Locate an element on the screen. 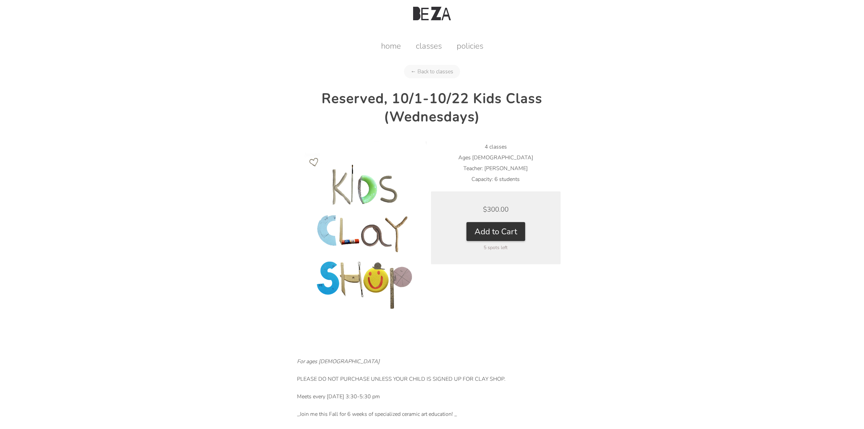 This screenshot has height=429, width=864. a: Reserved, 10/1-10/22 Kids Class (Wednesdays) product photo is located at coordinates (362, 243).